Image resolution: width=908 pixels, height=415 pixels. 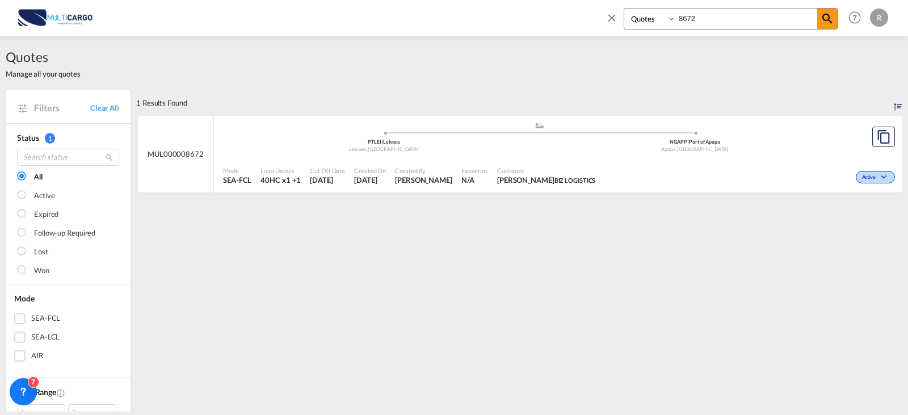 What do you see at coordinates (746, 18) in the screenshot?
I see `input: Enter Quotation Number` at bounding box center [746, 18].